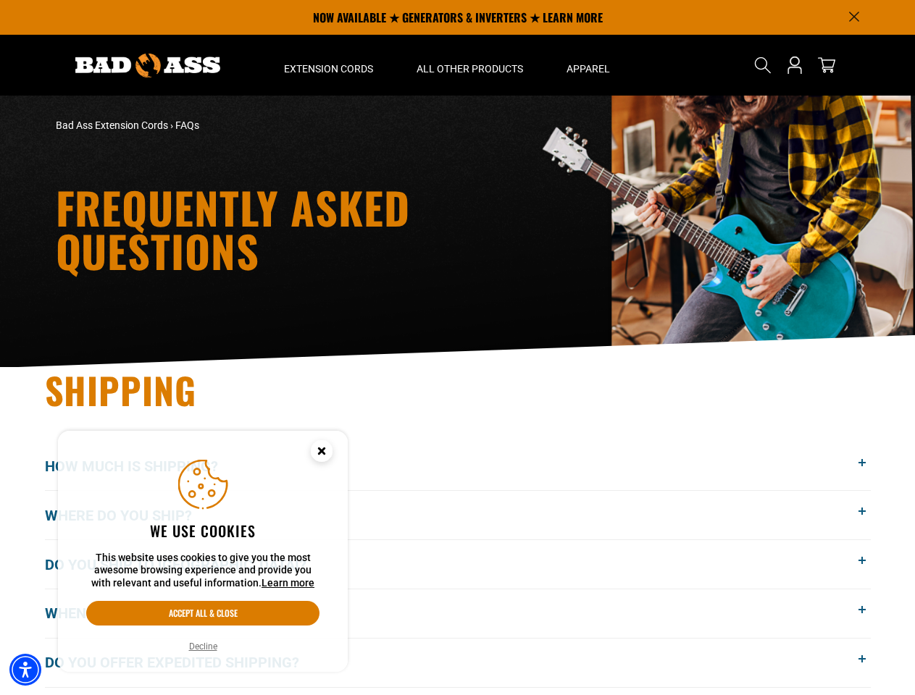 This screenshot has height=695, width=915. Describe the element at coordinates (328, 69) in the screenshot. I see `span: Extension Cords` at that location.